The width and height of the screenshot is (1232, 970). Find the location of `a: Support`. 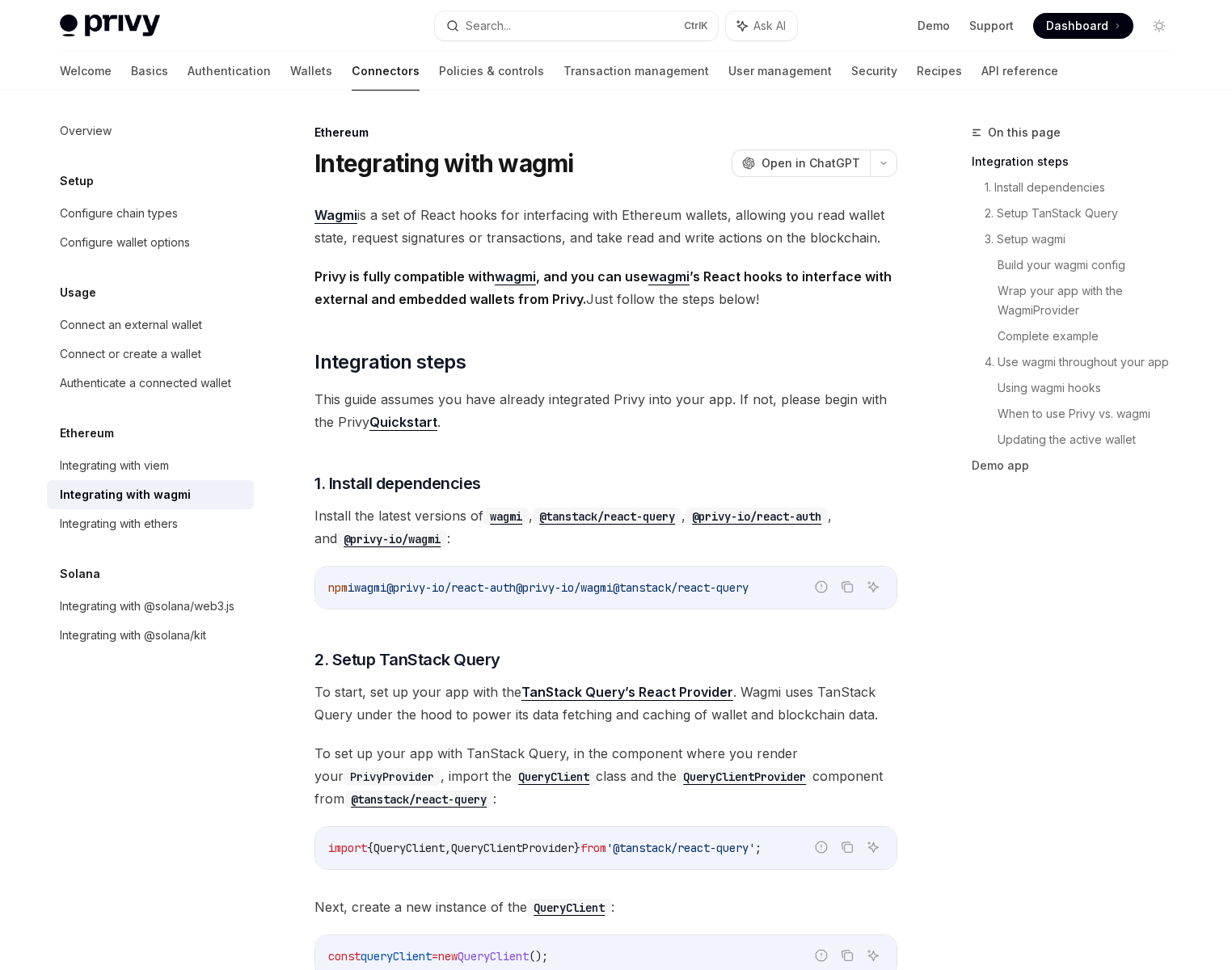

a: Support is located at coordinates (991, 26).